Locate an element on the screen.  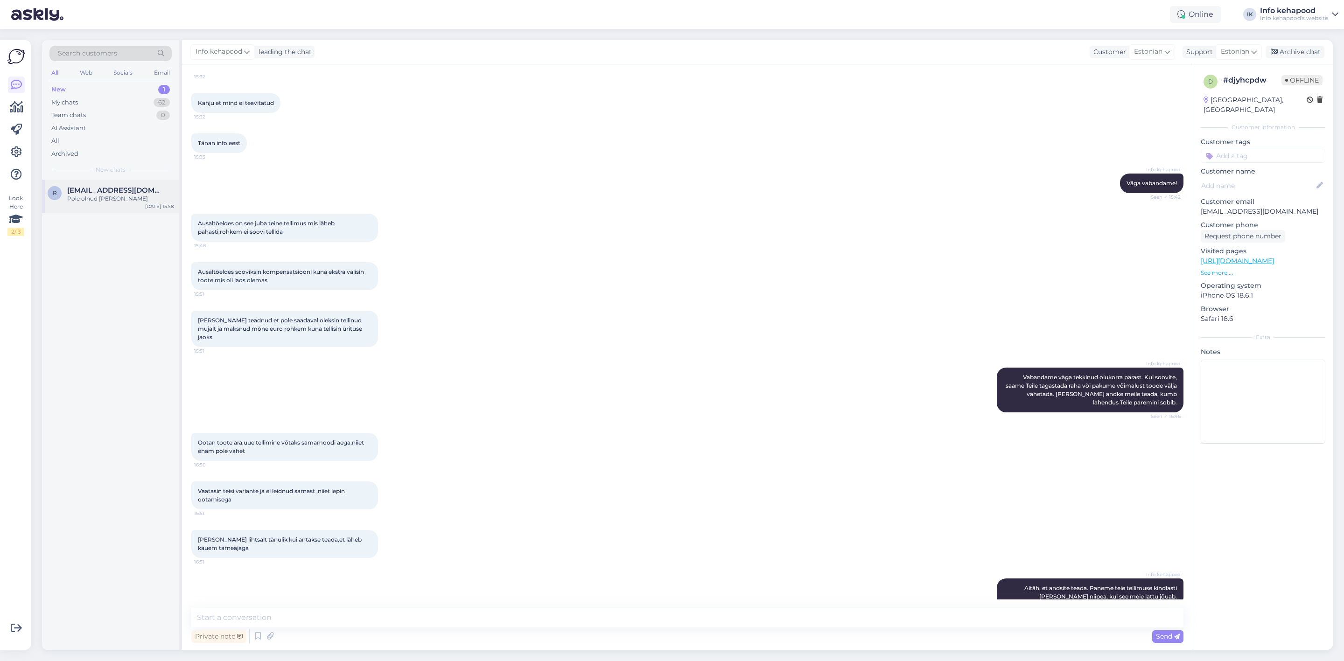
span: d is located at coordinates (1211, 81).